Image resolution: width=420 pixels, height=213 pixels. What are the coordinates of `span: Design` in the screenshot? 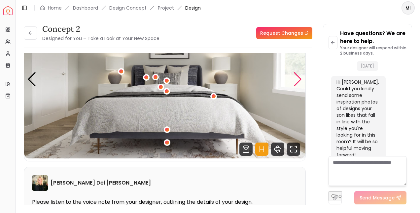 It's located at (193, 8).